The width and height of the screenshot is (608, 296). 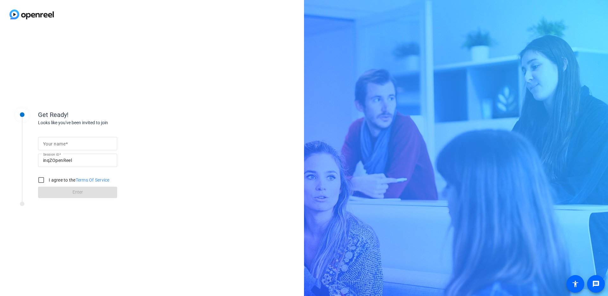 What do you see at coordinates (101, 115) in the screenshot?
I see `div: Get Ready!` at bounding box center [101, 115].